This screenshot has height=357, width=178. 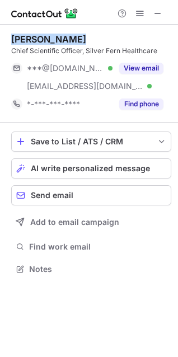 I want to click on button: save-profile-one-click, so click(x=91, y=142).